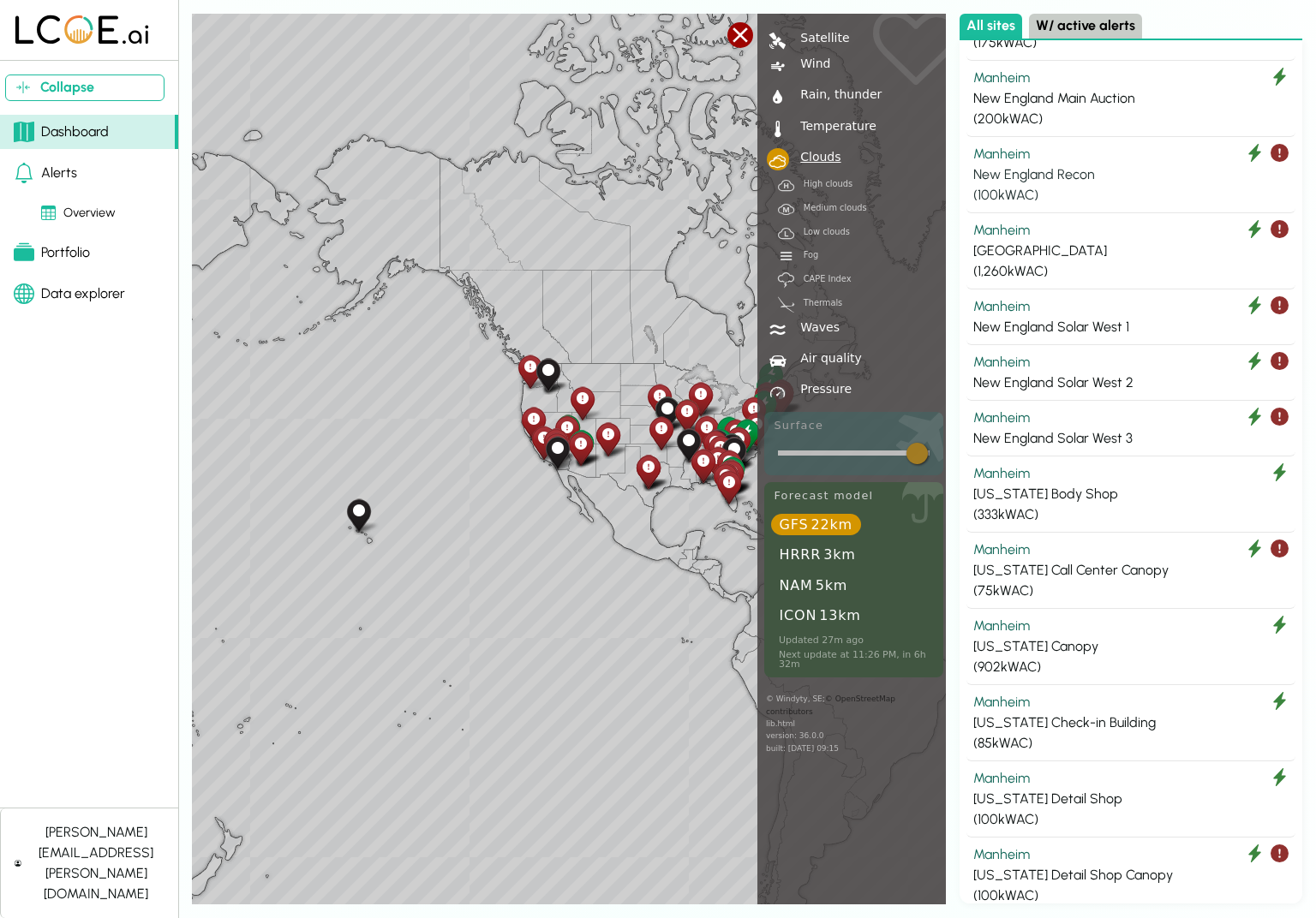 This screenshot has width=1316, height=918. I want to click on div: © Windyty, SE;, so click(853, 724).